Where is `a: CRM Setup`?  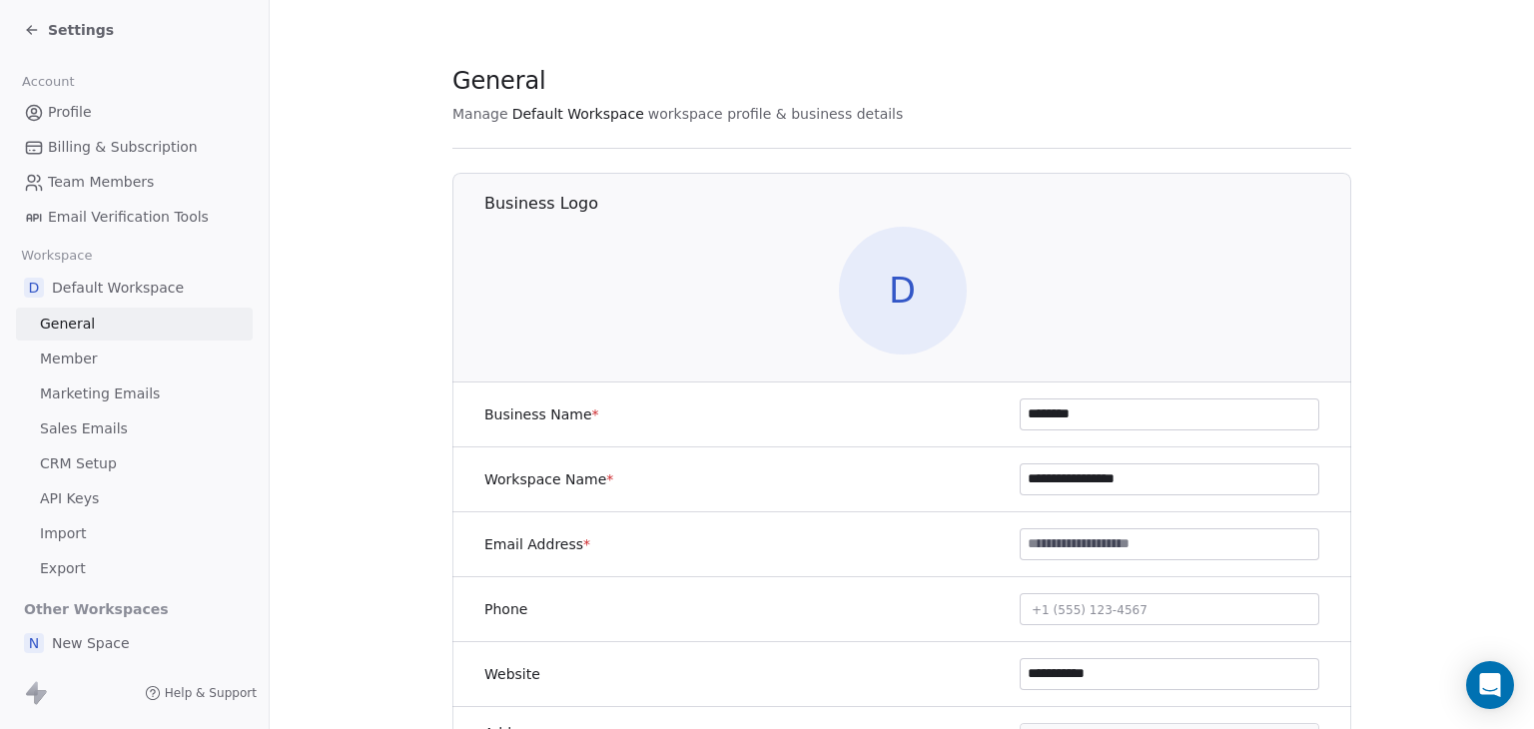 a: CRM Setup is located at coordinates (134, 463).